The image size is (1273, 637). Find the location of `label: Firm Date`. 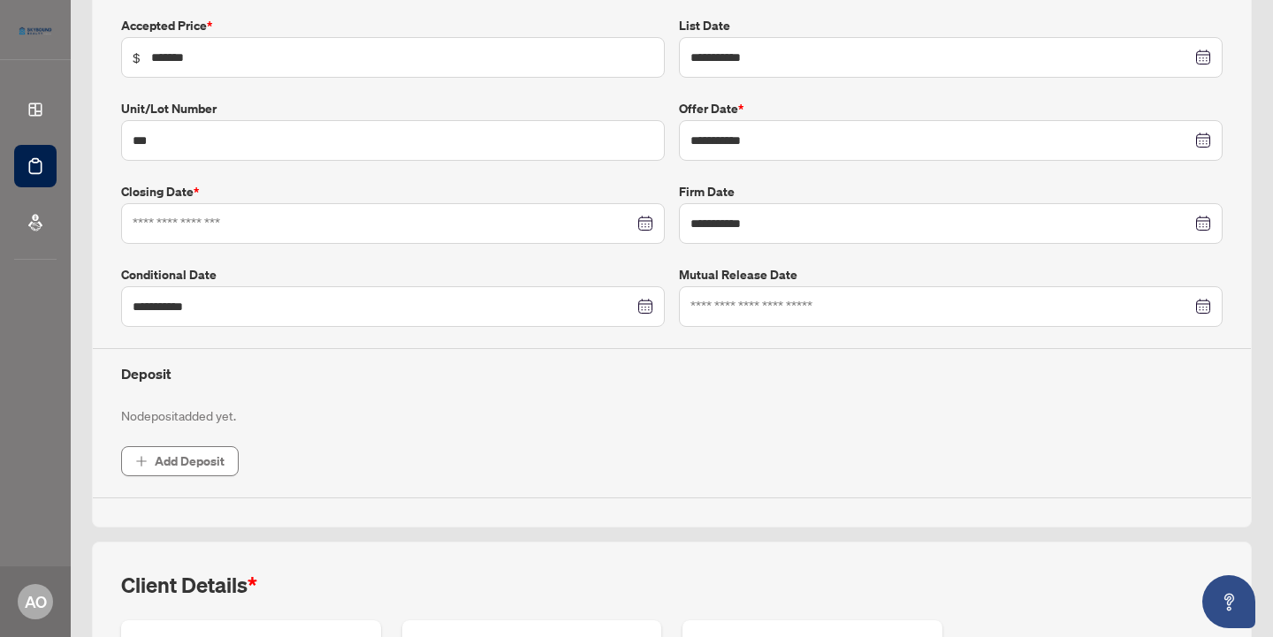

label: Firm Date is located at coordinates (950, 192).